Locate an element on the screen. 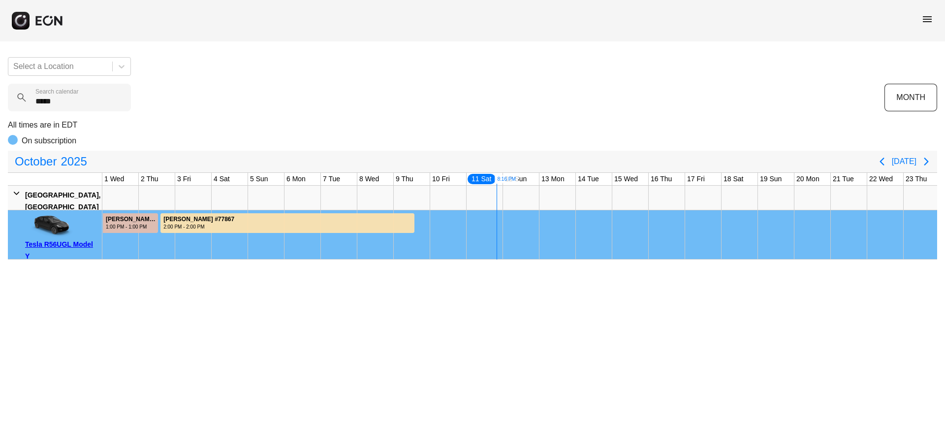  div: Rented for 7 days by Meli Marin Current status is billable is located at coordinates (287, 221).